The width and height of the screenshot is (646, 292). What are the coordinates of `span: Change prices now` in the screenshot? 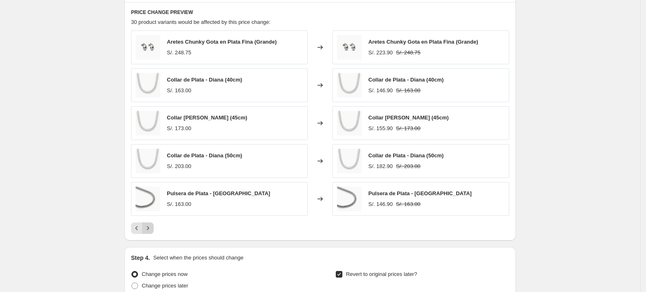 It's located at (164, 274).